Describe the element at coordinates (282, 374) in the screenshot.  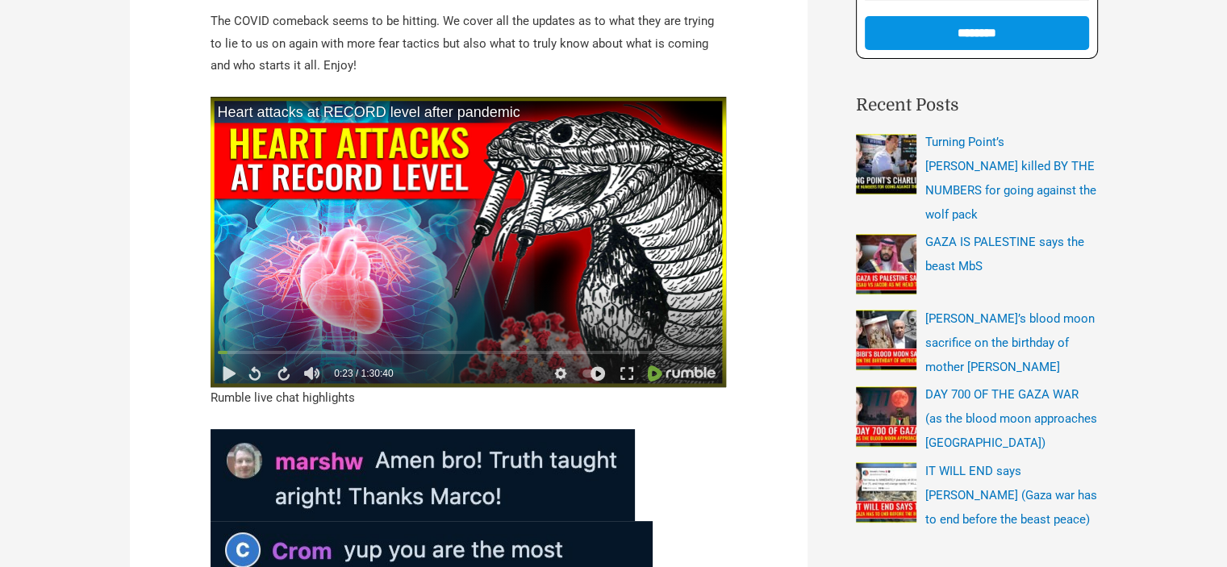
I see `div: Fast forward` at that location.